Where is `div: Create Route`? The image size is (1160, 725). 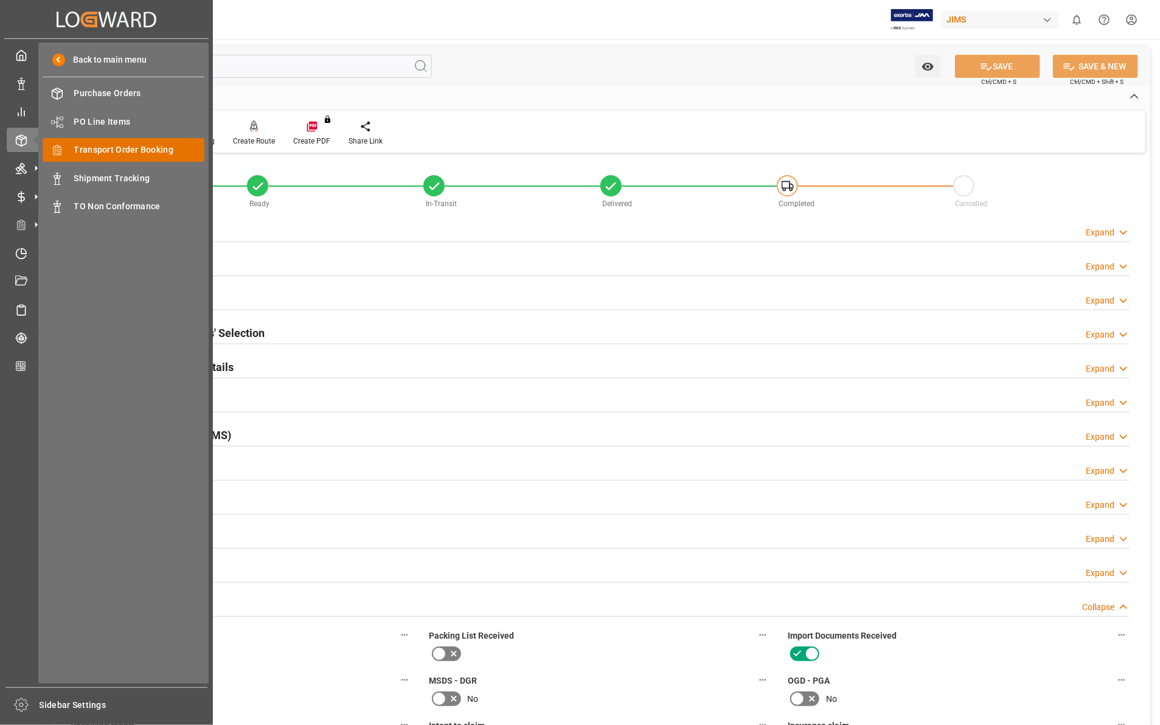
div: Create Route is located at coordinates (254, 141).